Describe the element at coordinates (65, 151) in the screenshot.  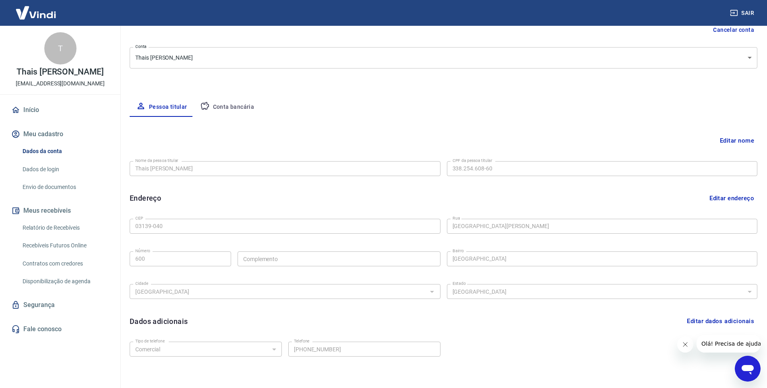
I see `a: Dados da conta` at that location.